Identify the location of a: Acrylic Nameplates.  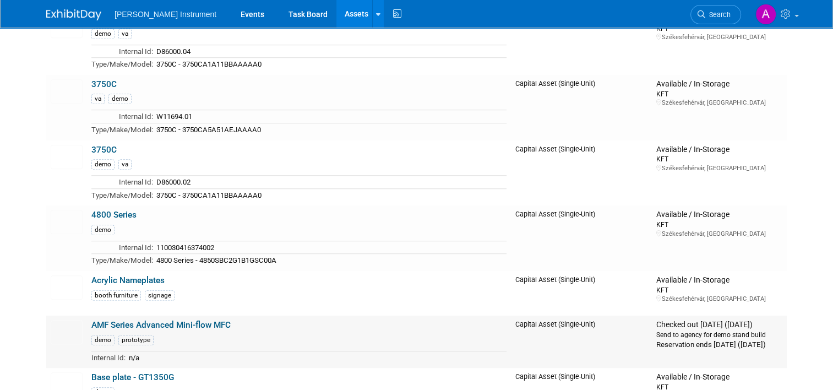
(128, 280).